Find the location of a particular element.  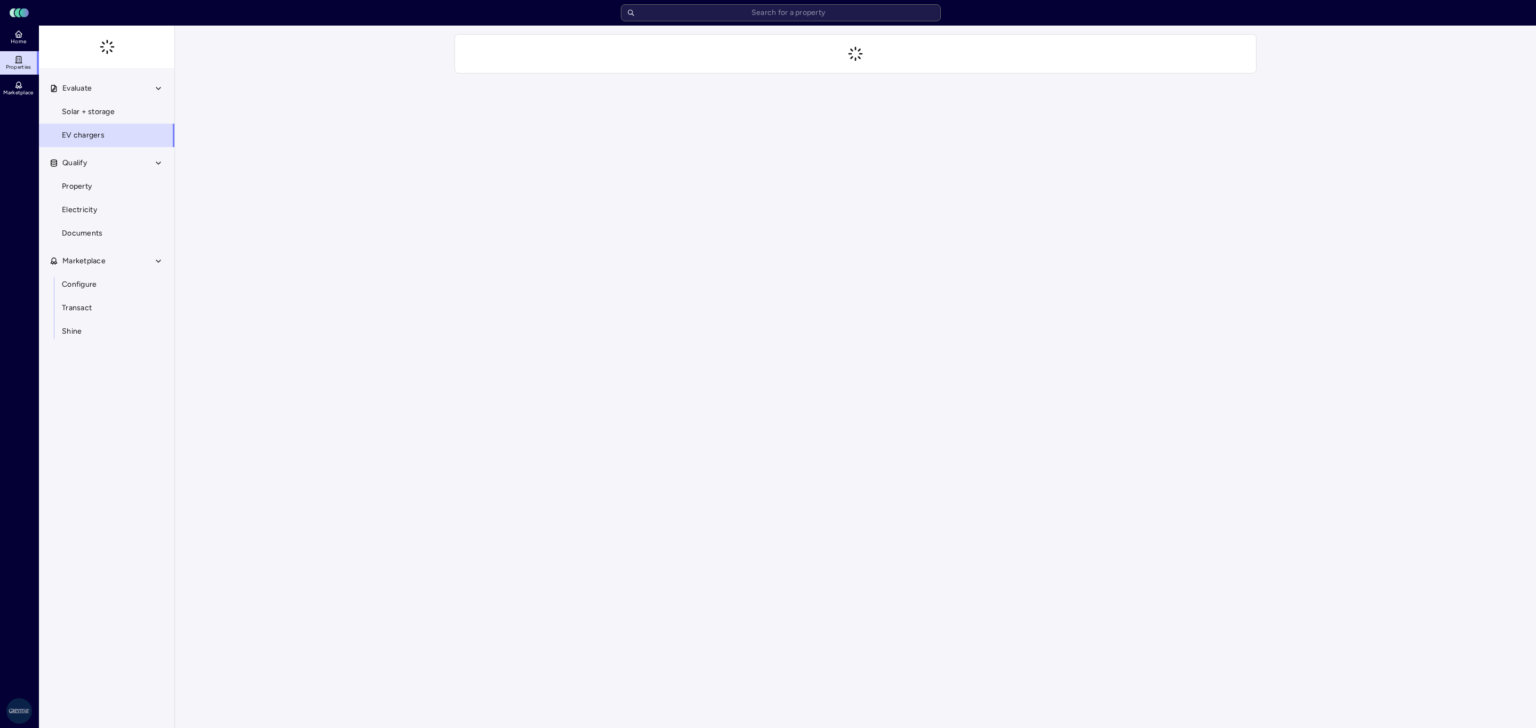

button: Evaluate is located at coordinates (107, 89).